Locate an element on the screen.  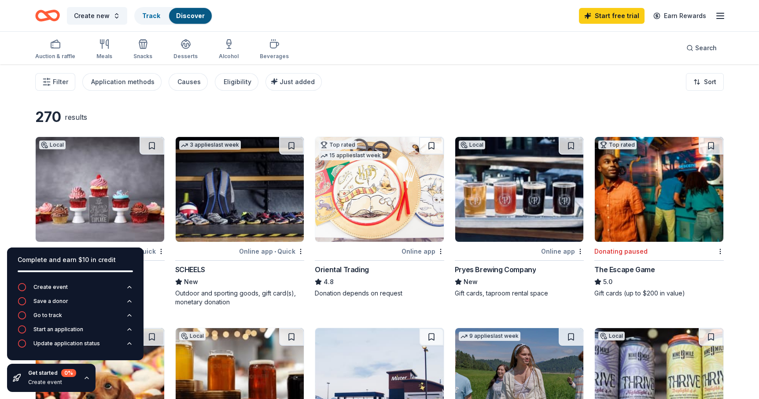
button: Meals is located at coordinates (104, 50).